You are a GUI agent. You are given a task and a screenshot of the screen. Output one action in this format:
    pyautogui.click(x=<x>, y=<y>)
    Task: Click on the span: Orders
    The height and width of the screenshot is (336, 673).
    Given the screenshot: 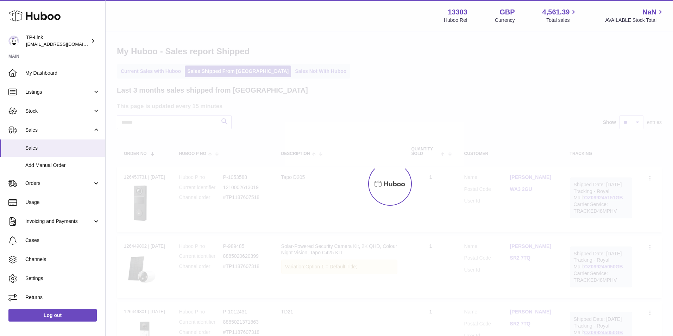 What is the action you would take?
    pyautogui.click(x=59, y=183)
    